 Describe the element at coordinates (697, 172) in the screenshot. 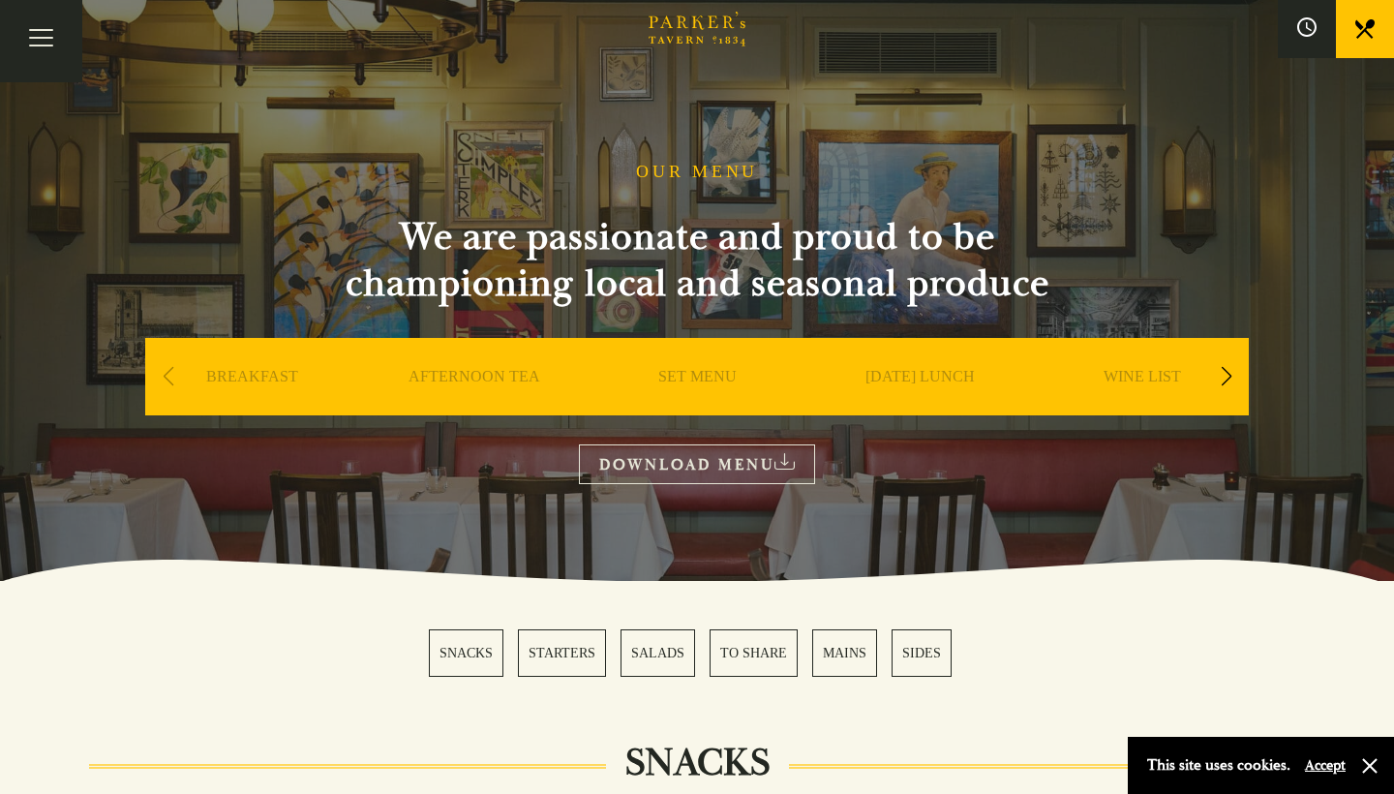

I see `h1: OUR MENU` at that location.